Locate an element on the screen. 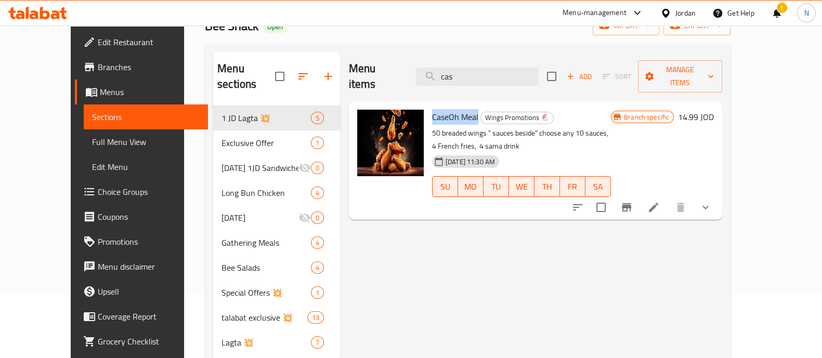 This screenshot has width=822, height=358. span: import is located at coordinates (626, 25).